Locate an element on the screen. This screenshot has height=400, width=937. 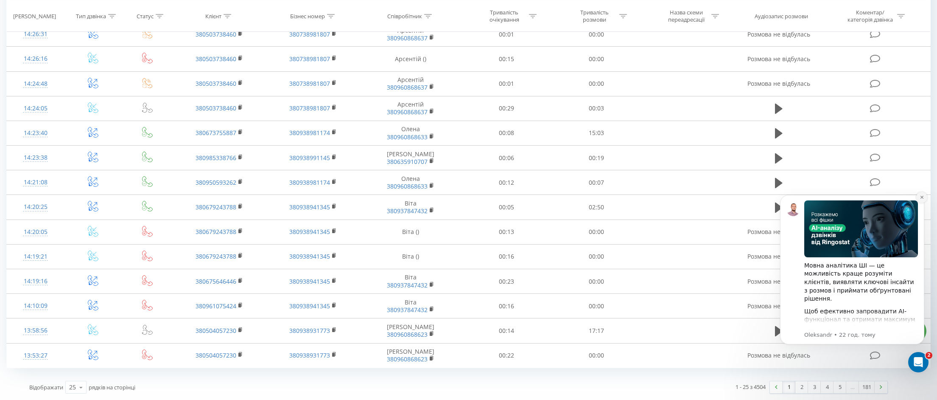
div: 25 is located at coordinates (73, 387).